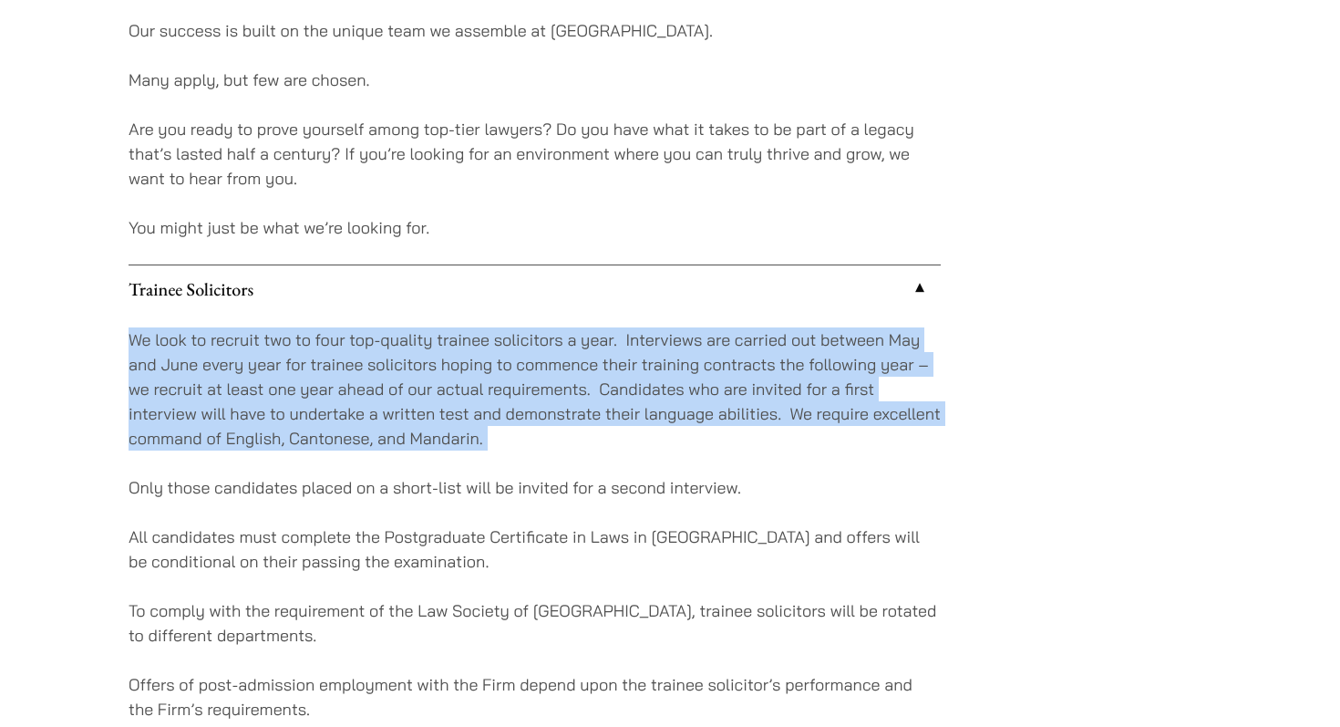 This screenshot has width=1340, height=727. I want to click on p: You might just be what we’re looking for., so click(534, 227).